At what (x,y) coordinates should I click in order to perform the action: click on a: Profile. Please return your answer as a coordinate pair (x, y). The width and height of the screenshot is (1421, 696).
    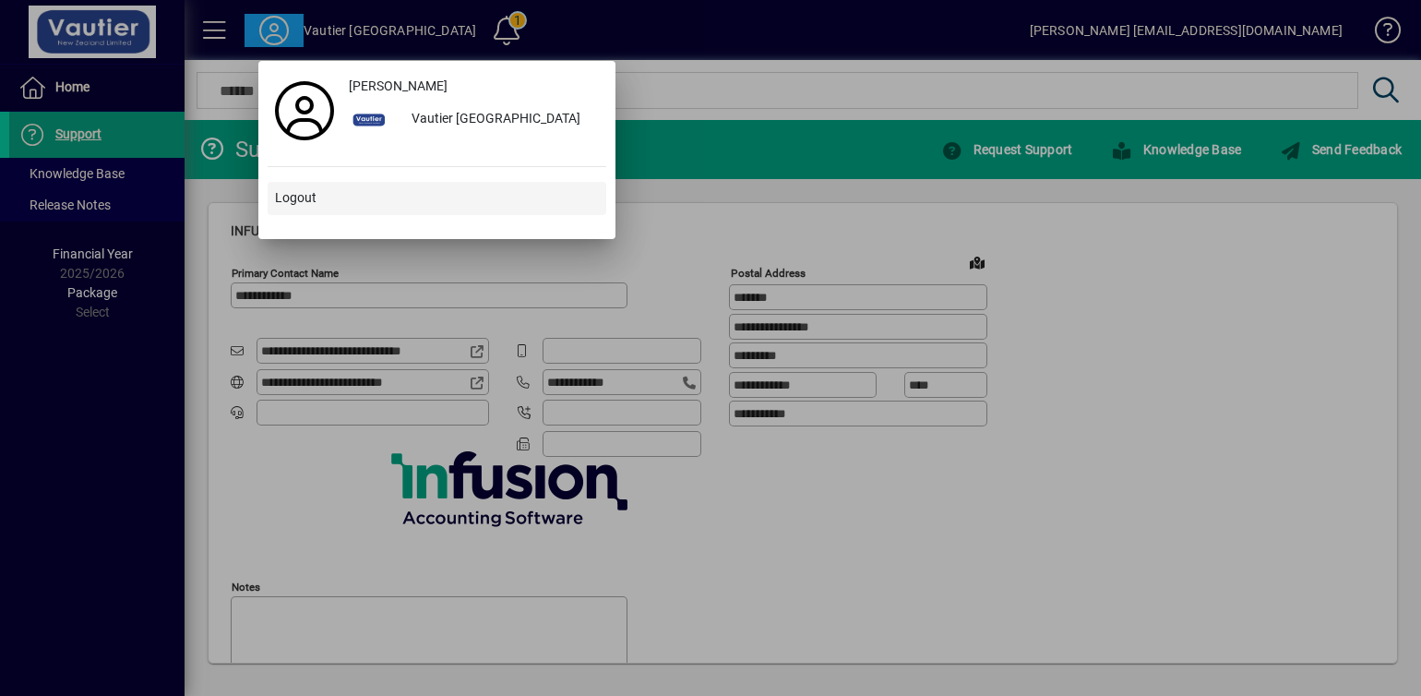
    Looking at the image, I should click on (305, 111).